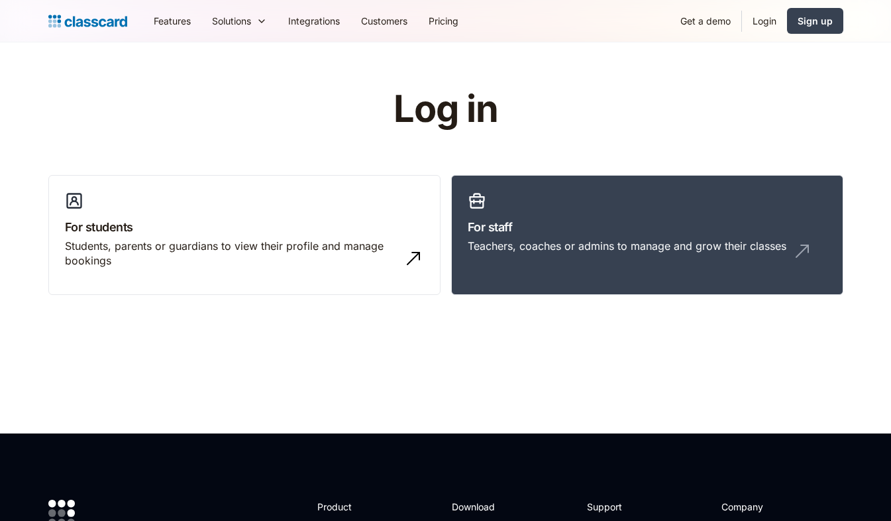 The image size is (891, 521). Describe the element at coordinates (815, 21) in the screenshot. I see `div: Sign up` at that location.